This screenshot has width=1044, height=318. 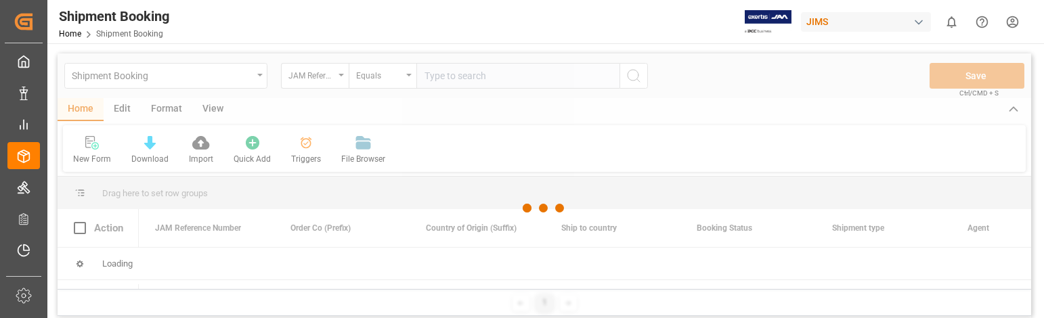 What do you see at coordinates (768, 22) in the screenshot?
I see `img: Exertis%20JAM%20-%20Email%20Logo.jpg_1722504956.jpg` at bounding box center [768, 22].